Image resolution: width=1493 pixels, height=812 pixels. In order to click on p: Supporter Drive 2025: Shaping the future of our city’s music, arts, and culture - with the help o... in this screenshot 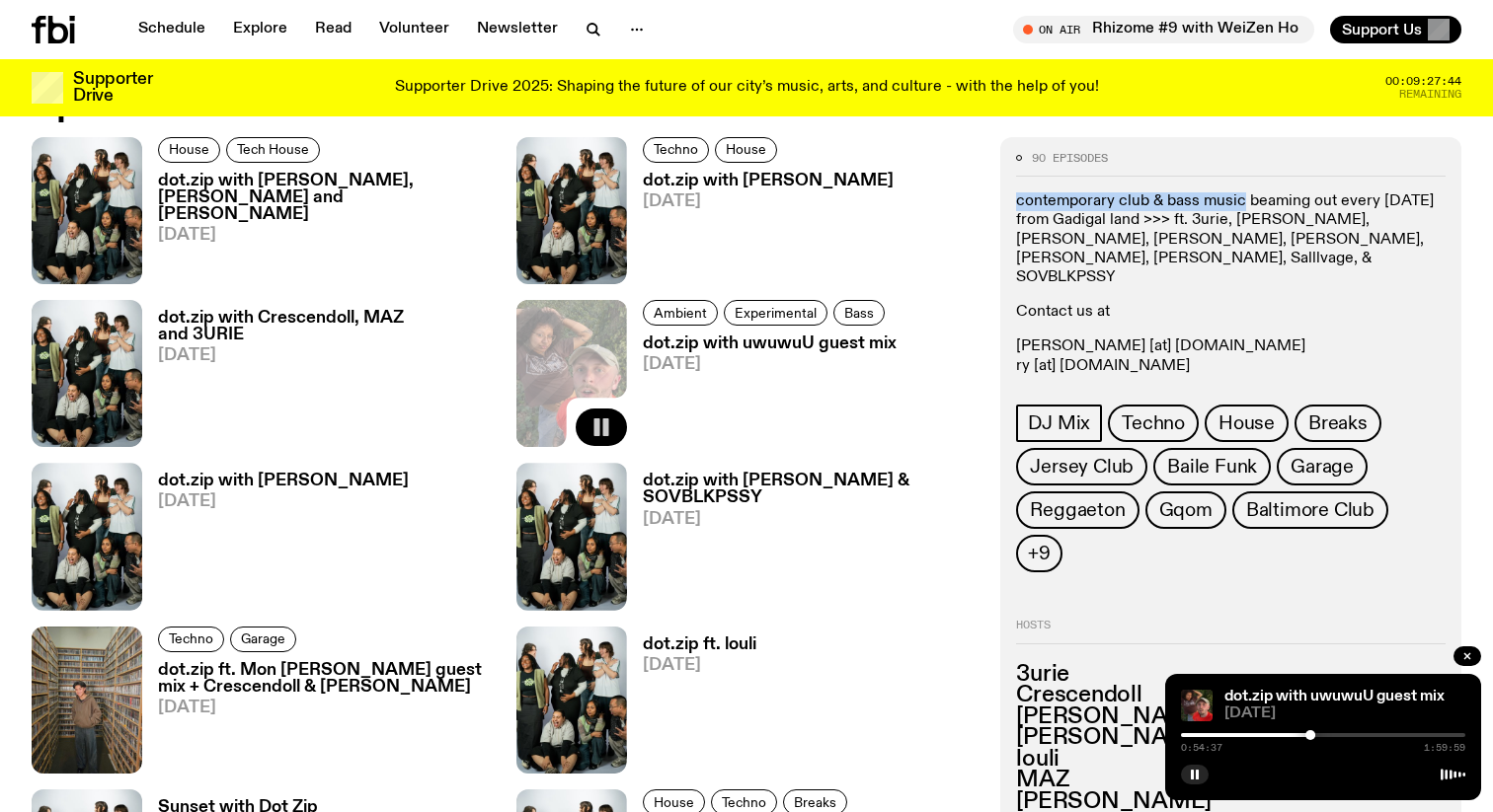, I will do `click(747, 88)`.